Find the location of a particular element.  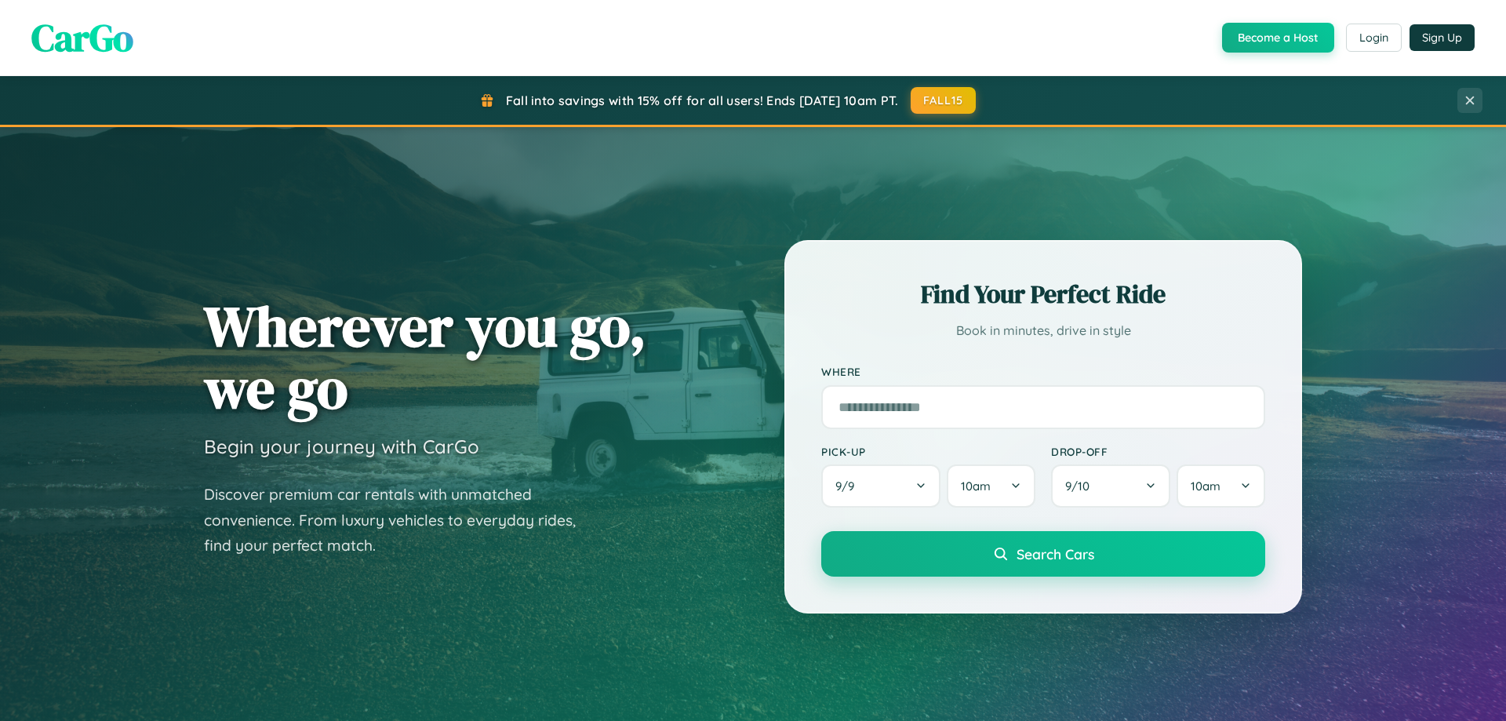

button: FALL15 is located at coordinates (943, 100).